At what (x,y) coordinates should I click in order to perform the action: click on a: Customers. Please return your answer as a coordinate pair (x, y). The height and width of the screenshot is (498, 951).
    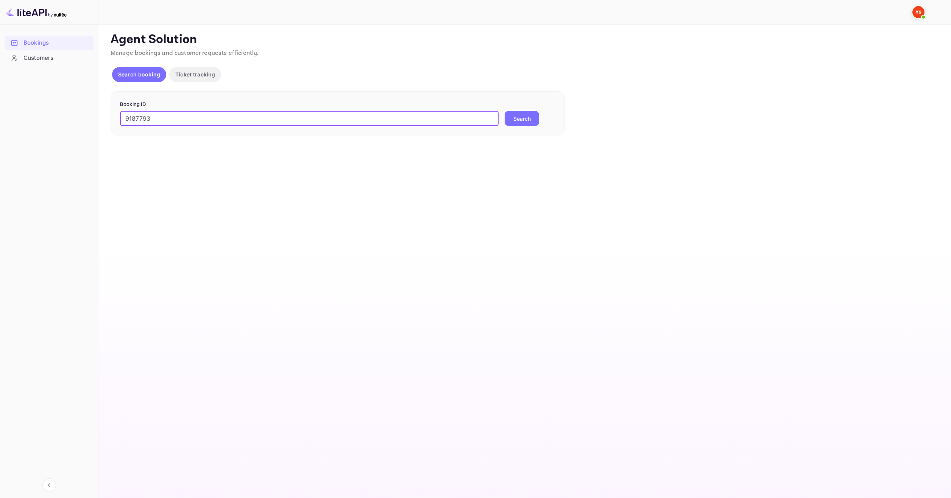
    Looking at the image, I should click on (49, 58).